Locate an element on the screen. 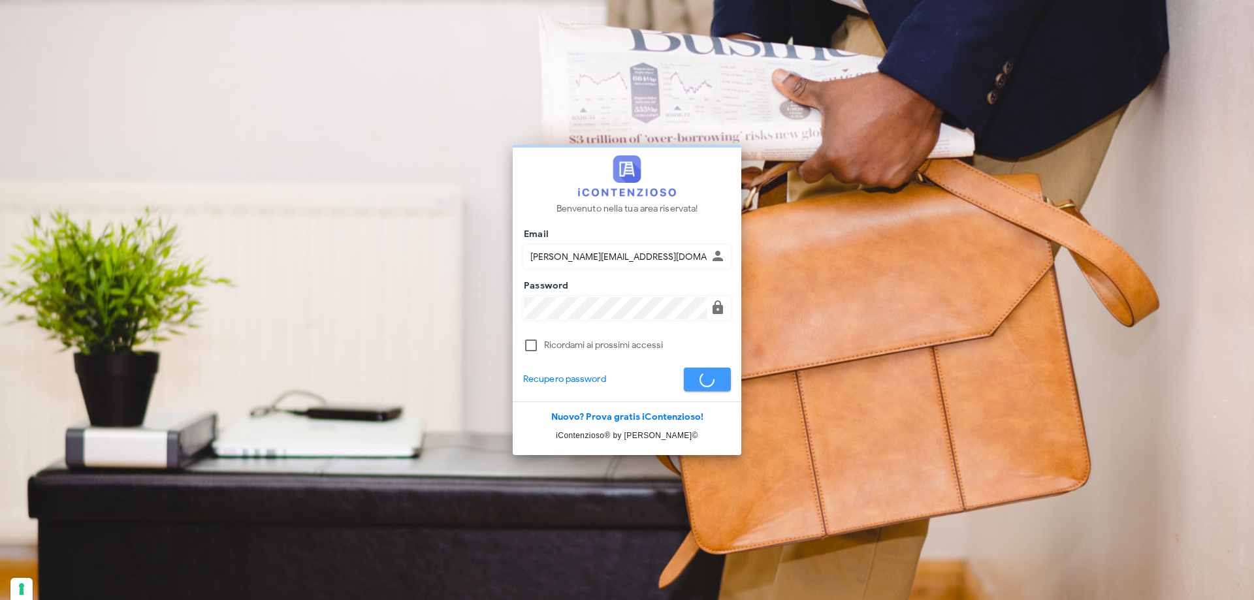 The height and width of the screenshot is (600, 1254). button: Le tue preferenze relative al consenso per le tecnologie di tracciamento is located at coordinates (22, 589).